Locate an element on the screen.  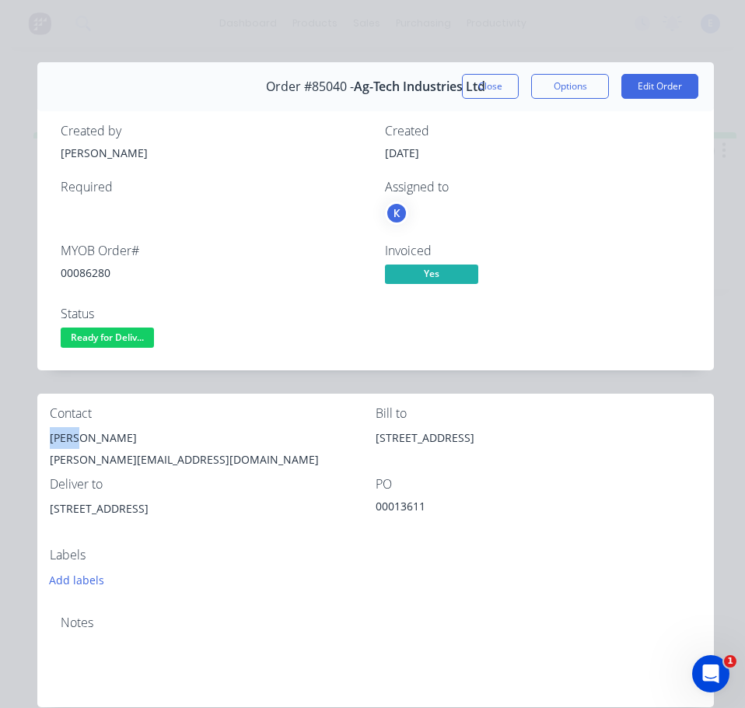
button: Edit Order is located at coordinates (660, 86).